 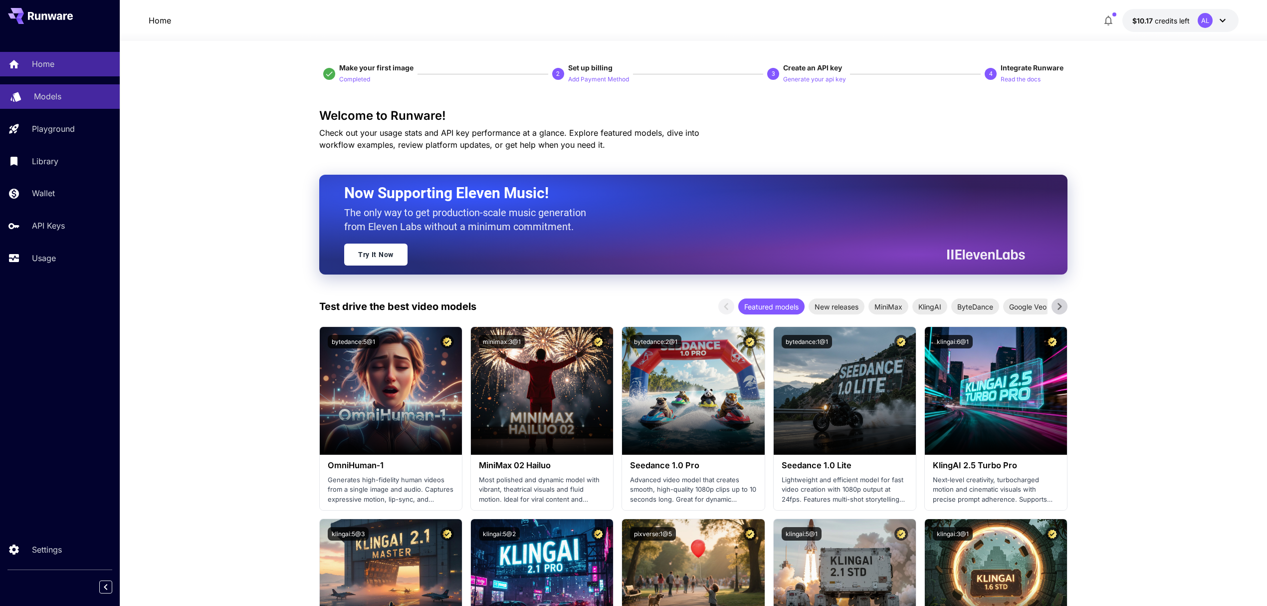 I want to click on p: Next‑level creativity, turbocharged motion and cinematic visuals with precise prompt adherence. S..., so click(x=996, y=489).